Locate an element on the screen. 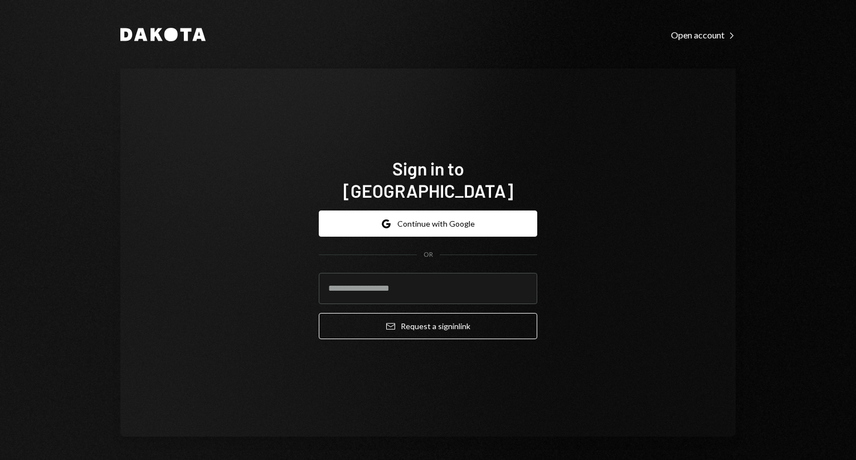 The width and height of the screenshot is (856, 460). a: Open account is located at coordinates (703, 35).